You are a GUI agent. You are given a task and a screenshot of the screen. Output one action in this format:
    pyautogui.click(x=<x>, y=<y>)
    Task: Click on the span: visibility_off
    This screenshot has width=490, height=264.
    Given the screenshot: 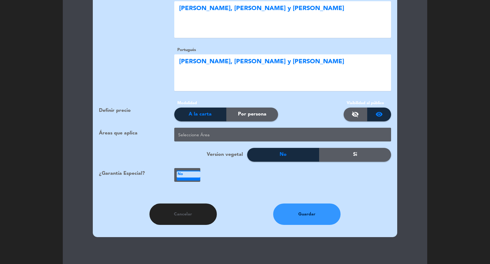 What is the action you would take?
    pyautogui.click(x=355, y=114)
    